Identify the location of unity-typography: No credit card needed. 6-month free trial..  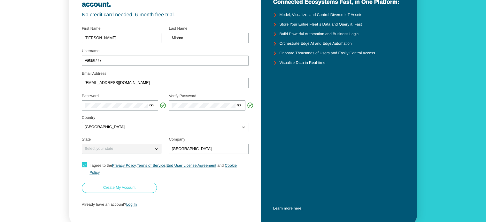
(165, 15).